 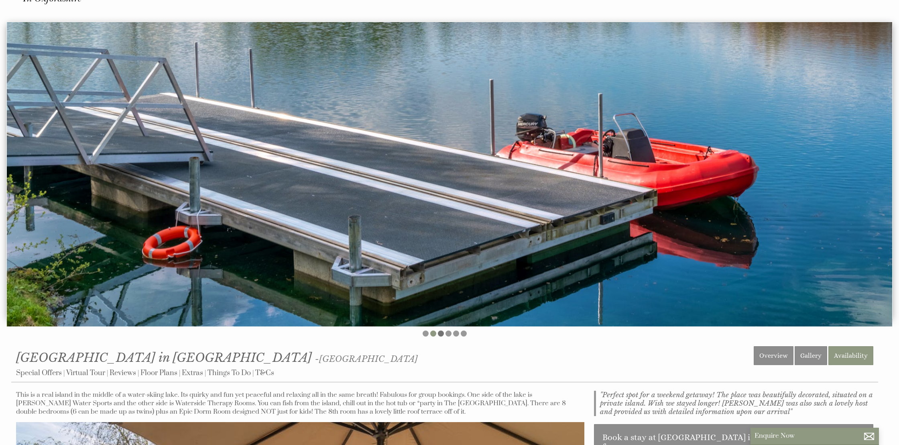 What do you see at coordinates (229, 373) in the screenshot?
I see `a: Things To Do` at bounding box center [229, 373].